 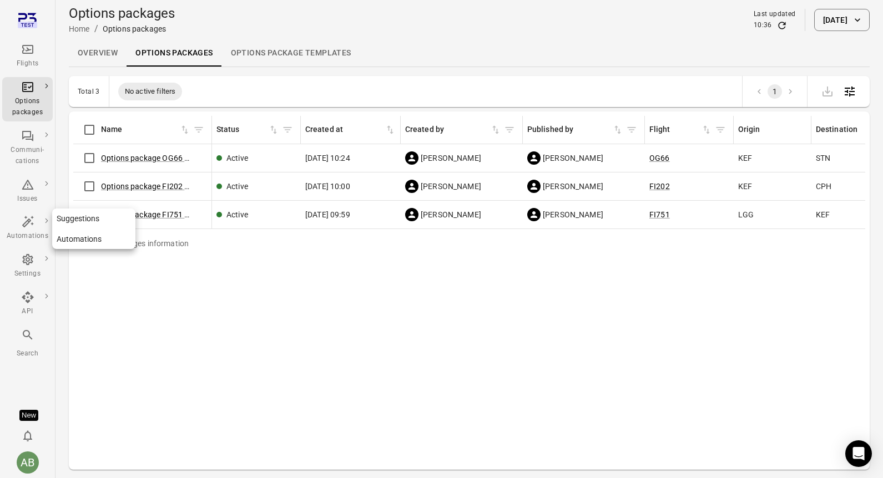 What do you see at coordinates (28, 436) in the screenshot?
I see `button: Notifications` at bounding box center [28, 436].